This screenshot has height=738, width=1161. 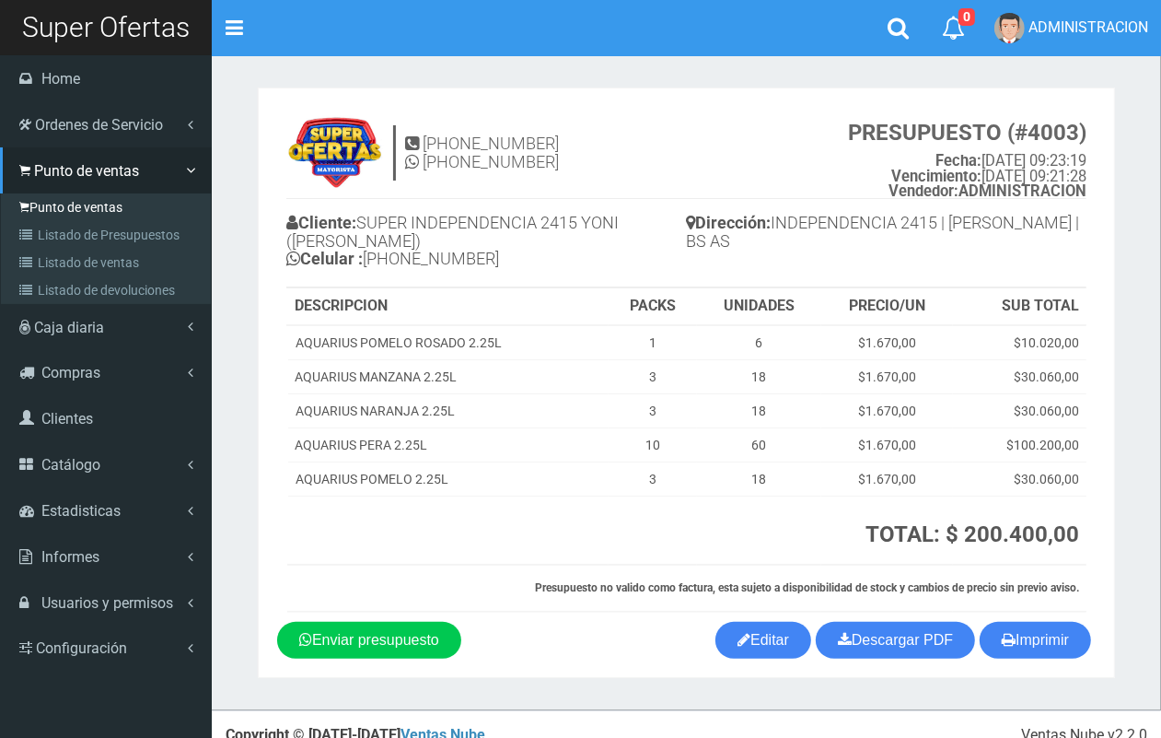 I want to click on td: AQUARIUS PERA 2.25L, so click(x=448, y=445).